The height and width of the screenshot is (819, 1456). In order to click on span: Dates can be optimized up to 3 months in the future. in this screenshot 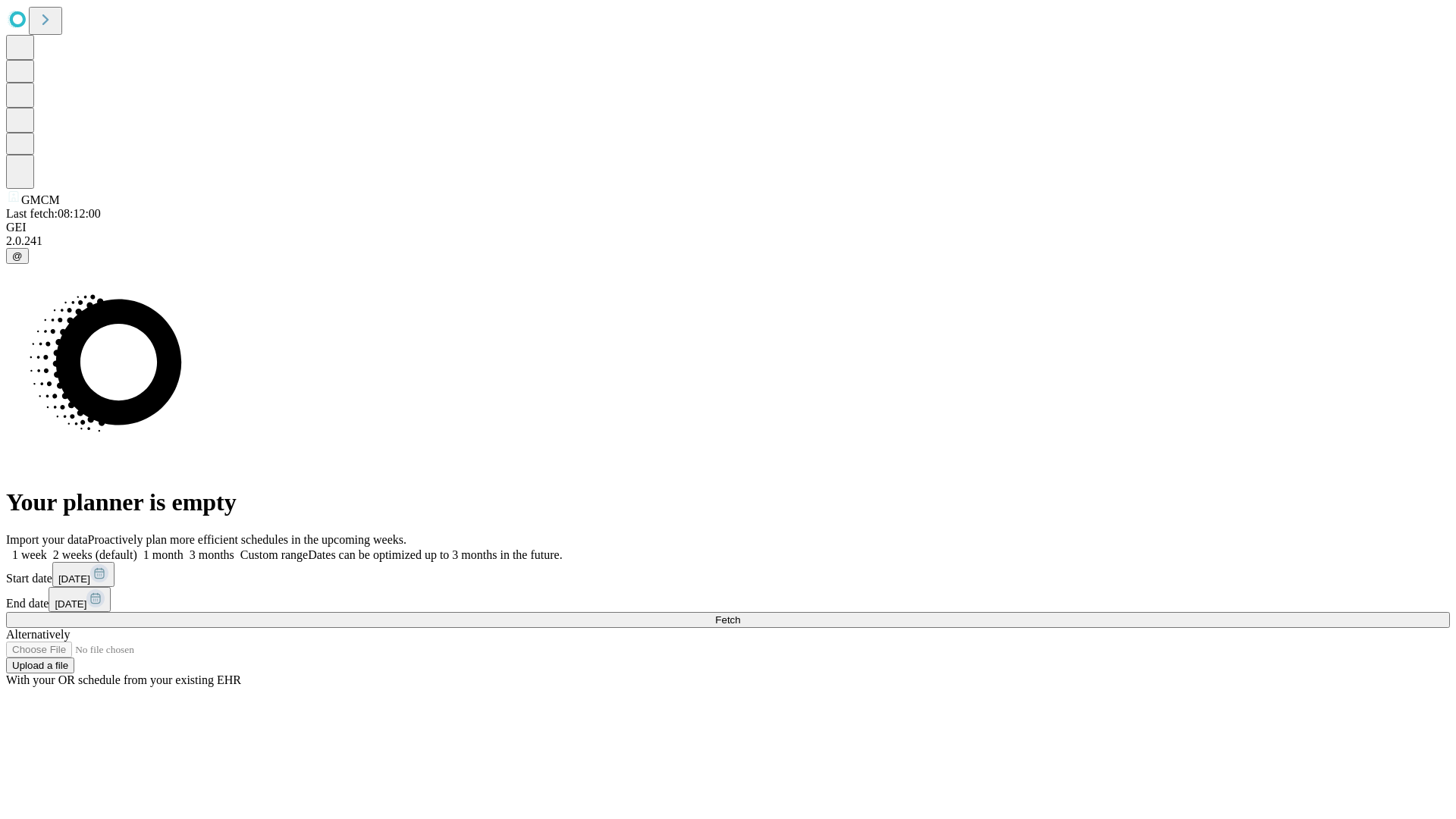, I will do `click(434, 554)`.